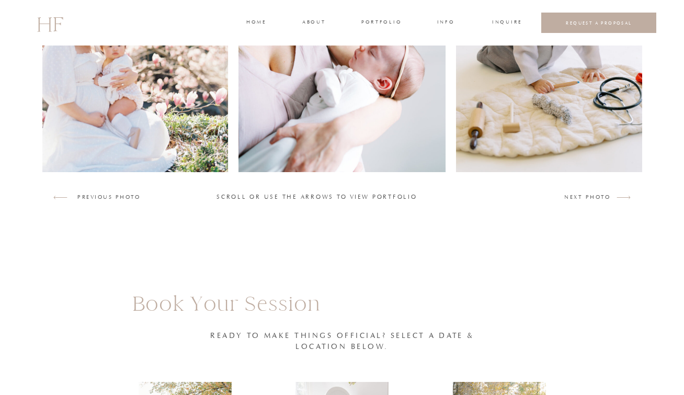 The height and width of the screenshot is (395, 684). I want to click on a: home, so click(256, 23).